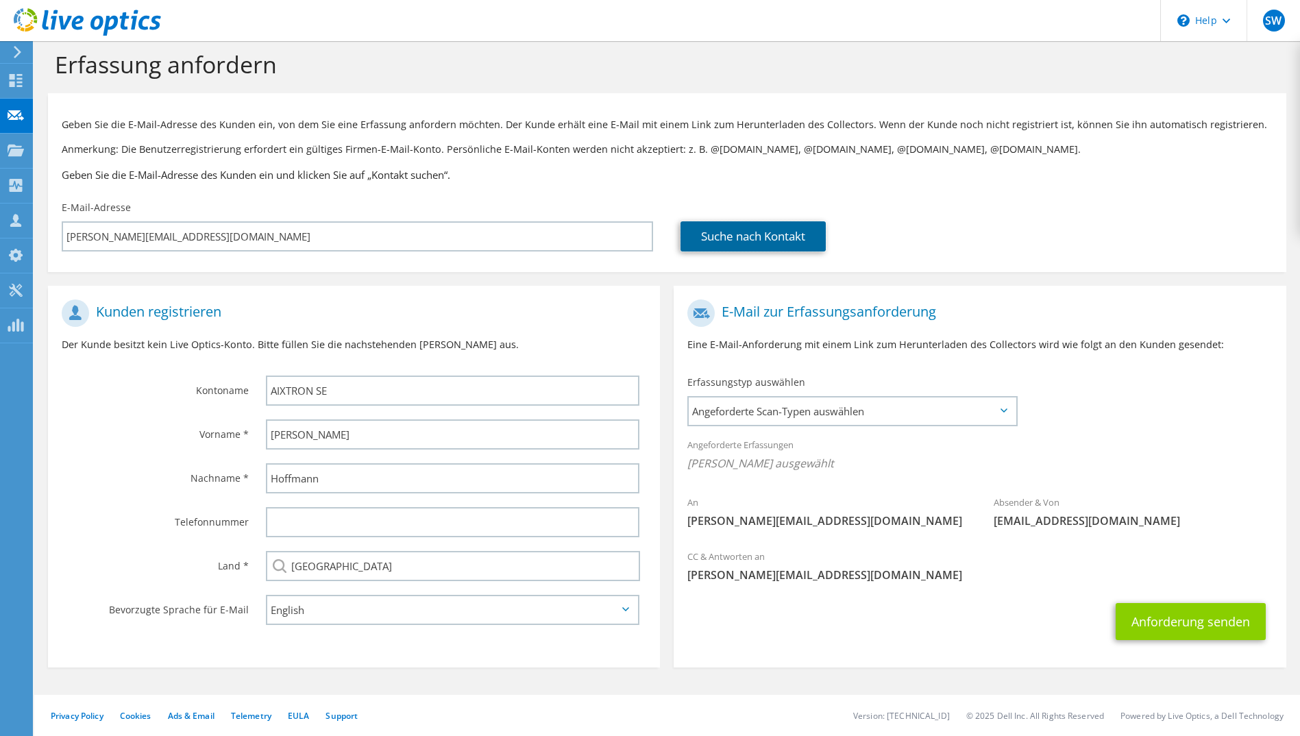  I want to click on a: EULA, so click(298, 715).